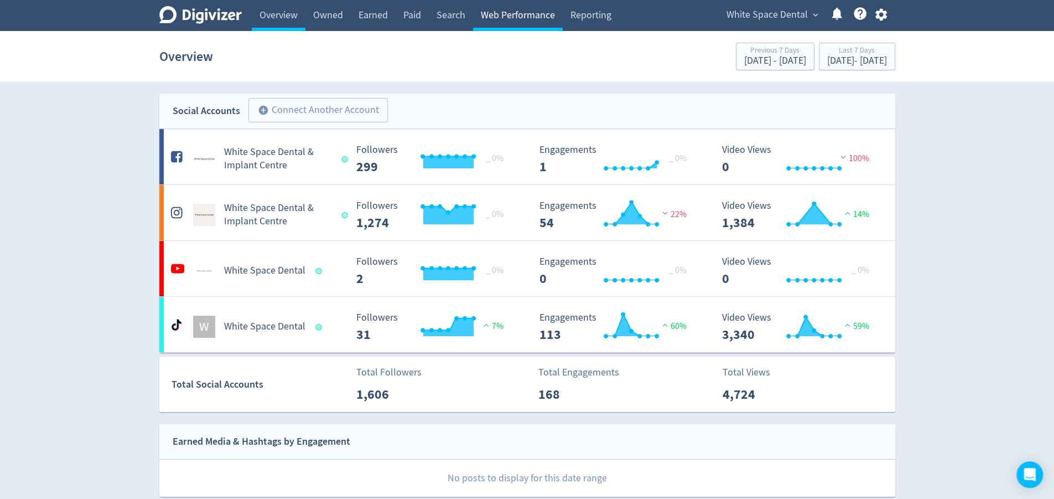 The width and height of the screenshot is (1054, 499). What do you see at coordinates (754, 372) in the screenshot?
I see `p: Total Views` at bounding box center [754, 372].